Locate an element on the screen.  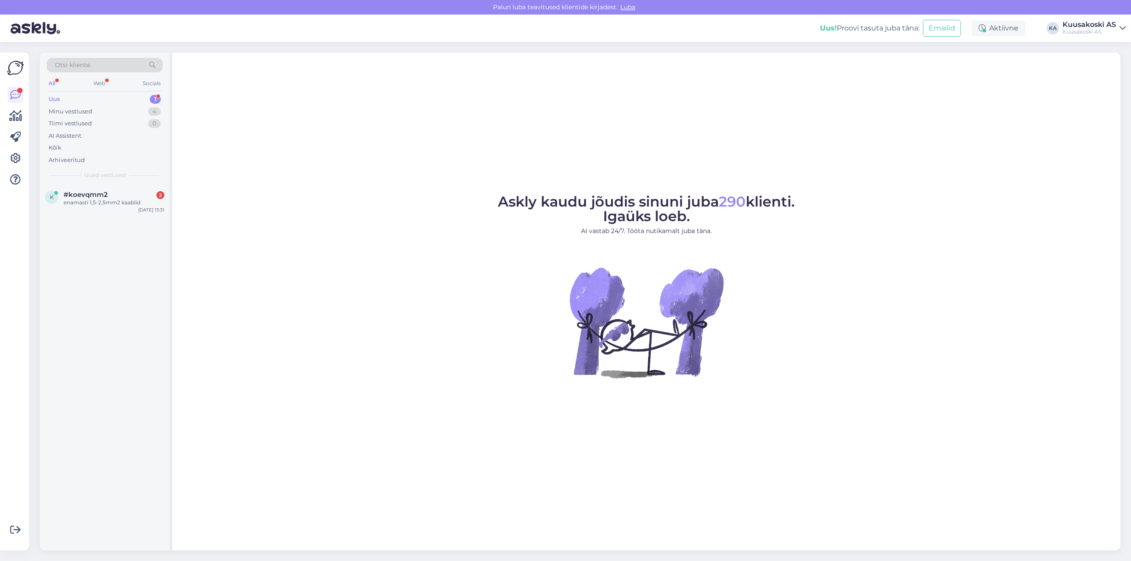
div: KA is located at coordinates (1053, 28).